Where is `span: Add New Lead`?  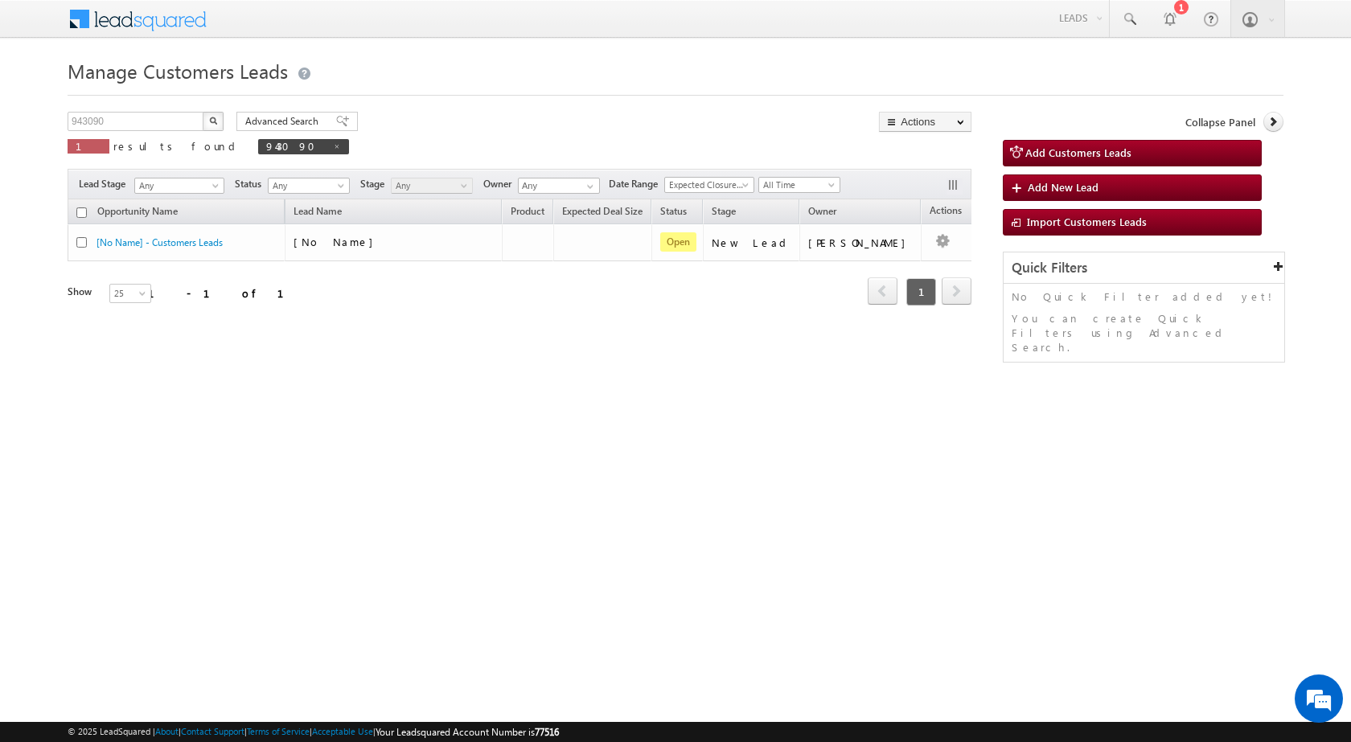 span: Add New Lead is located at coordinates (1063, 187).